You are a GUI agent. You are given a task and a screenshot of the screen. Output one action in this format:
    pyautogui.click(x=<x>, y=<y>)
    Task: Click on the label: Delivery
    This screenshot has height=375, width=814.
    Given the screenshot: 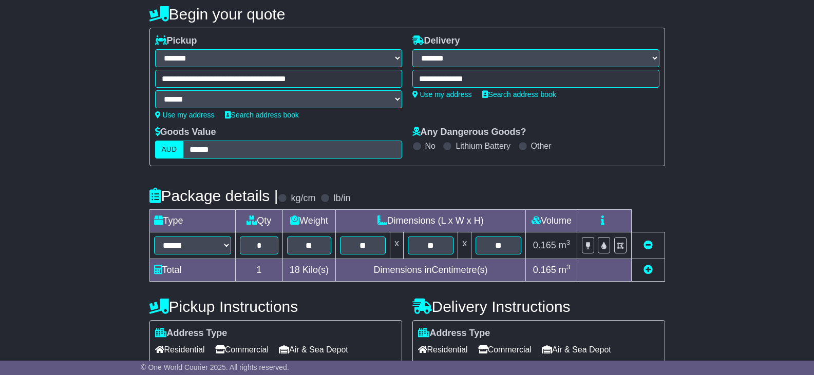 What is the action you would take?
    pyautogui.click(x=436, y=41)
    